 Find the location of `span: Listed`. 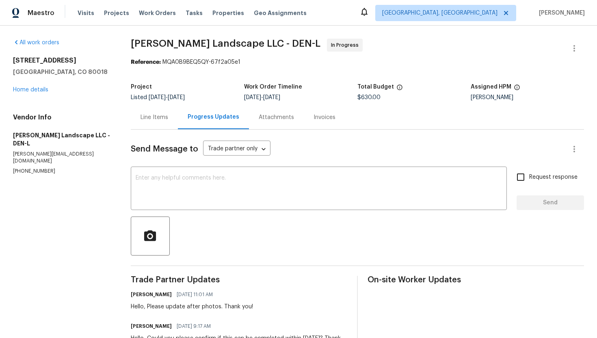

span: Listed is located at coordinates (157, 97).